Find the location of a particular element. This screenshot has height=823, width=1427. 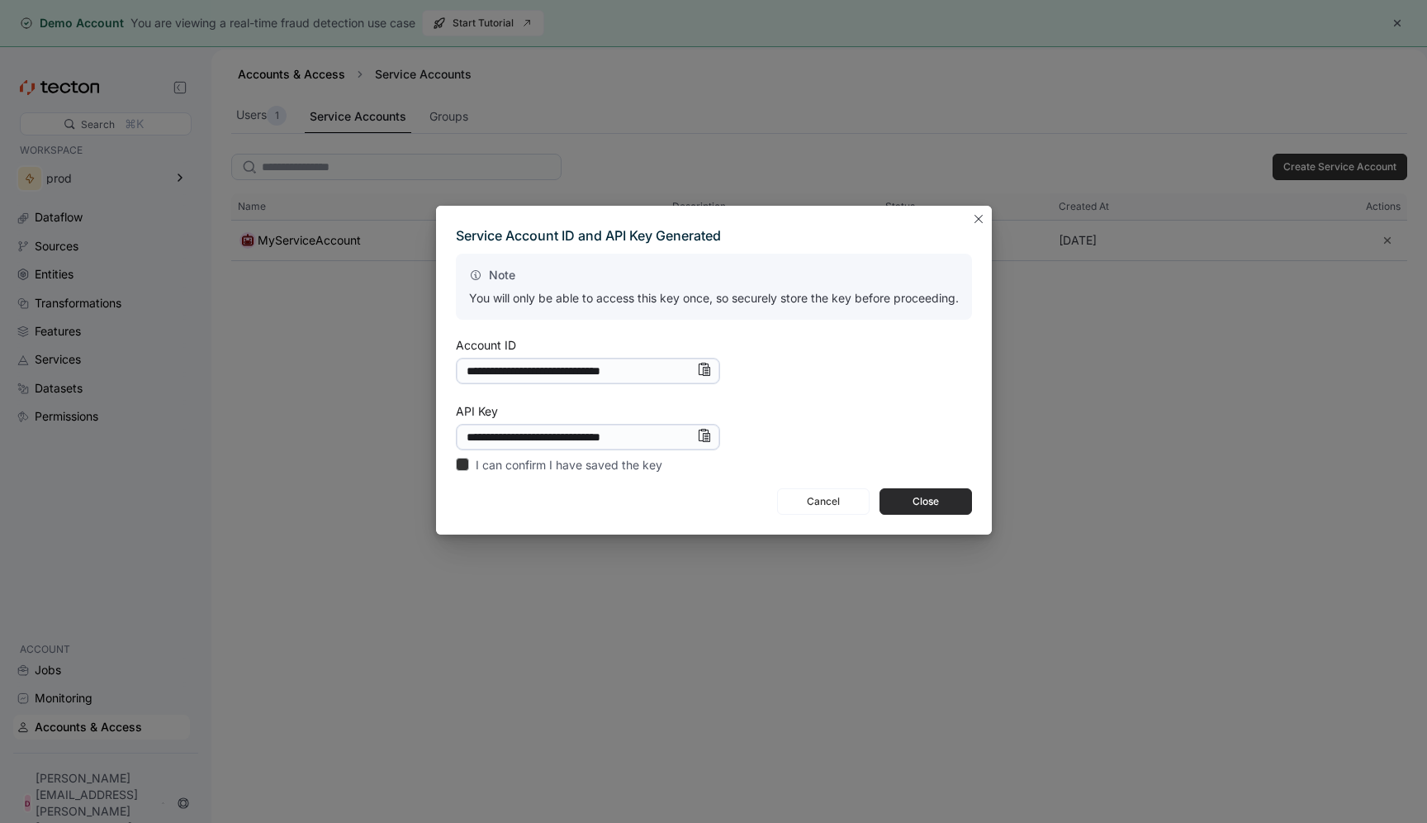

div: API Key is located at coordinates (477, 411).